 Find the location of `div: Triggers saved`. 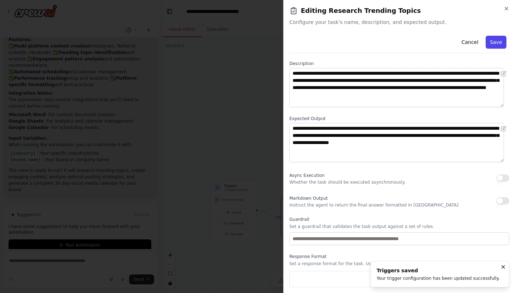

div: Triggers saved is located at coordinates (438, 271).